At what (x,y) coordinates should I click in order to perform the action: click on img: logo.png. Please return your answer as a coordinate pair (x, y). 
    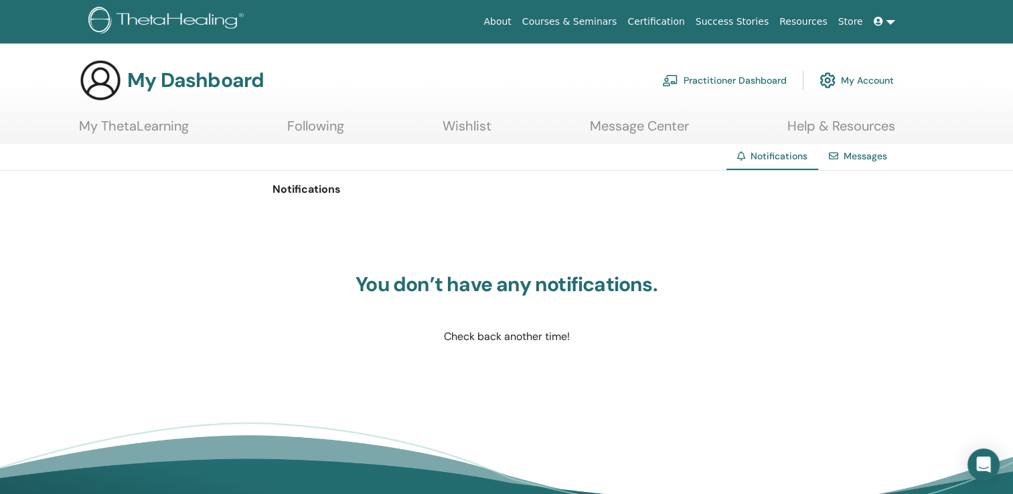
    Looking at the image, I should click on (168, 21).